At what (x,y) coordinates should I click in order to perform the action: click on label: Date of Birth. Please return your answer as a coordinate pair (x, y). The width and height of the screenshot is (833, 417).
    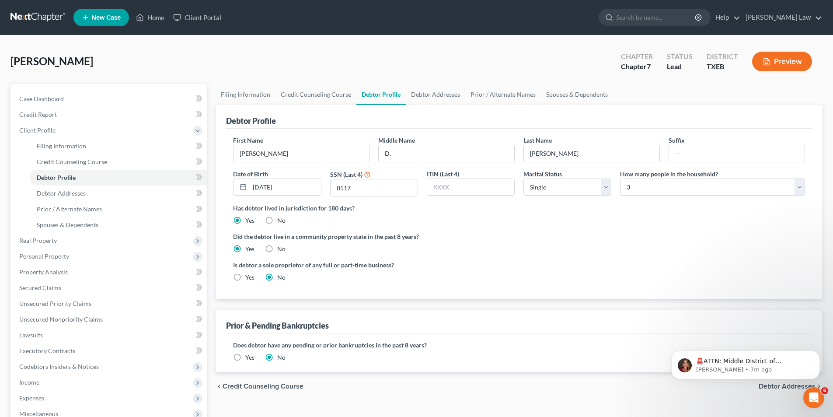
    Looking at the image, I should click on (250, 174).